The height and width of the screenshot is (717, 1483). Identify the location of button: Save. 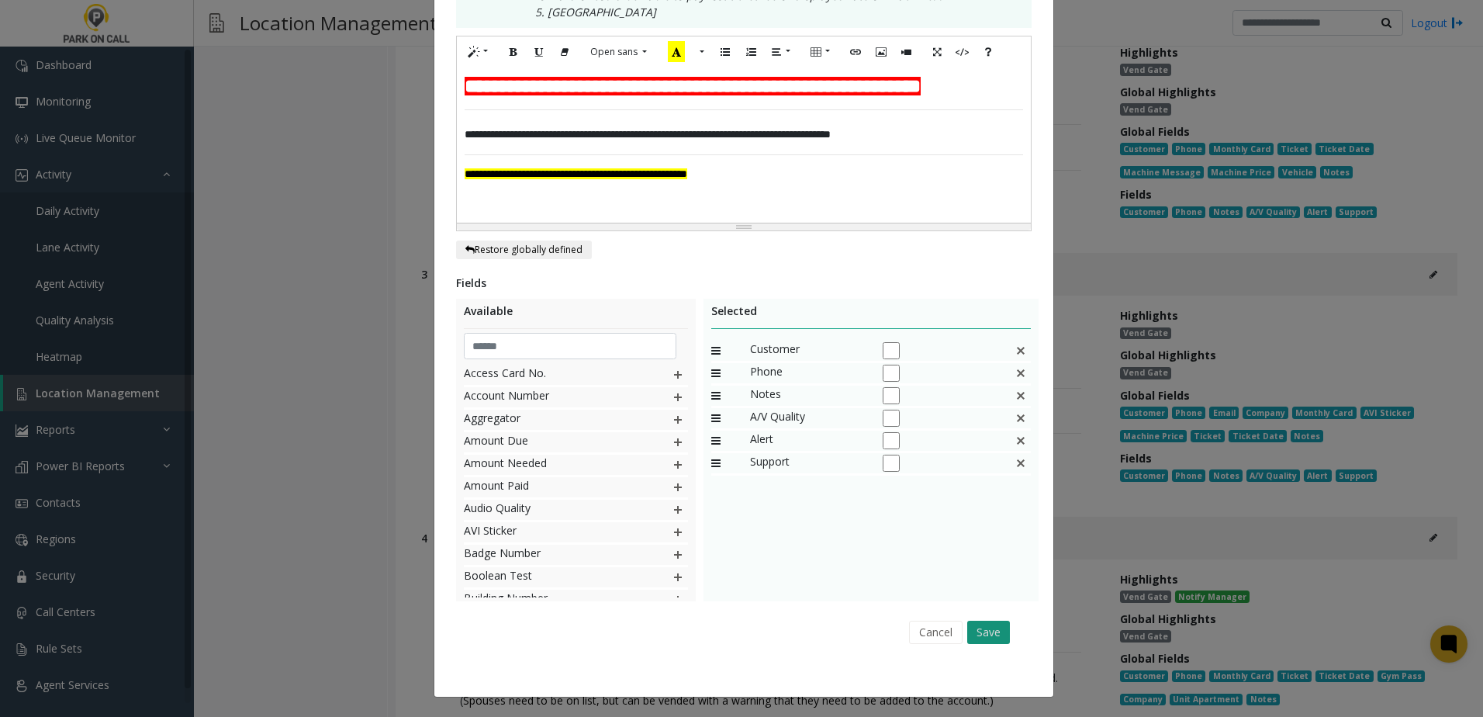
(988, 632).